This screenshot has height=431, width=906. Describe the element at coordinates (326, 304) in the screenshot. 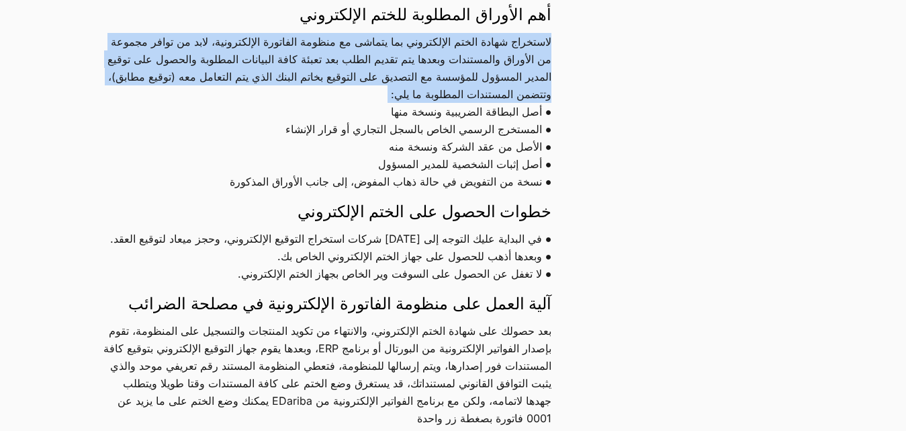

I see `h4: آلية العمل على منظومة الفاتورة الإلكترونية في مصلحة الضرائب` at that location.